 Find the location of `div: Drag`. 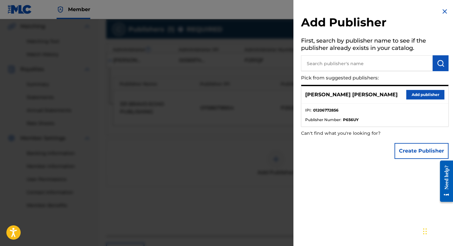

div: Drag is located at coordinates (425, 231).